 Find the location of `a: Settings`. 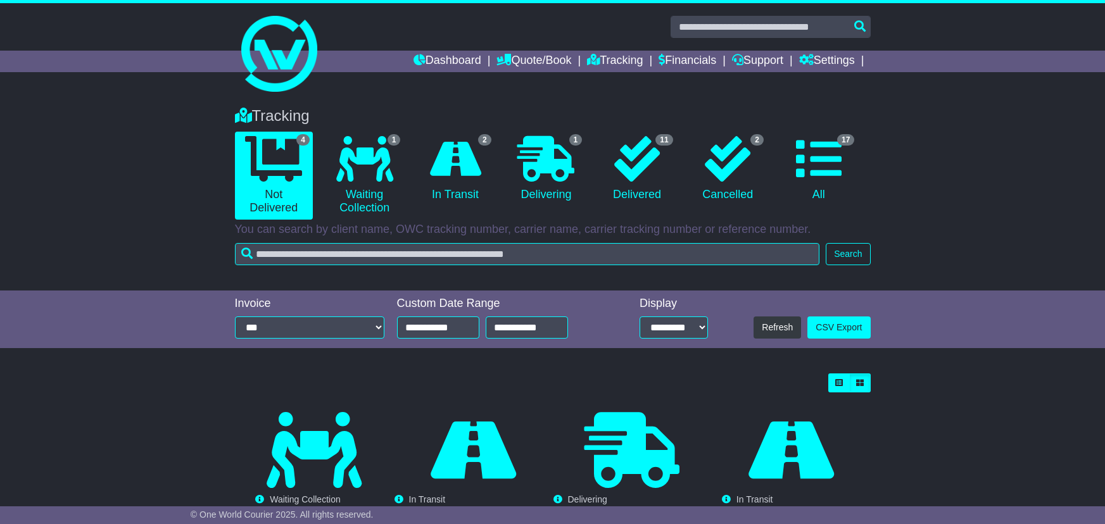

a: Settings is located at coordinates (827, 61).